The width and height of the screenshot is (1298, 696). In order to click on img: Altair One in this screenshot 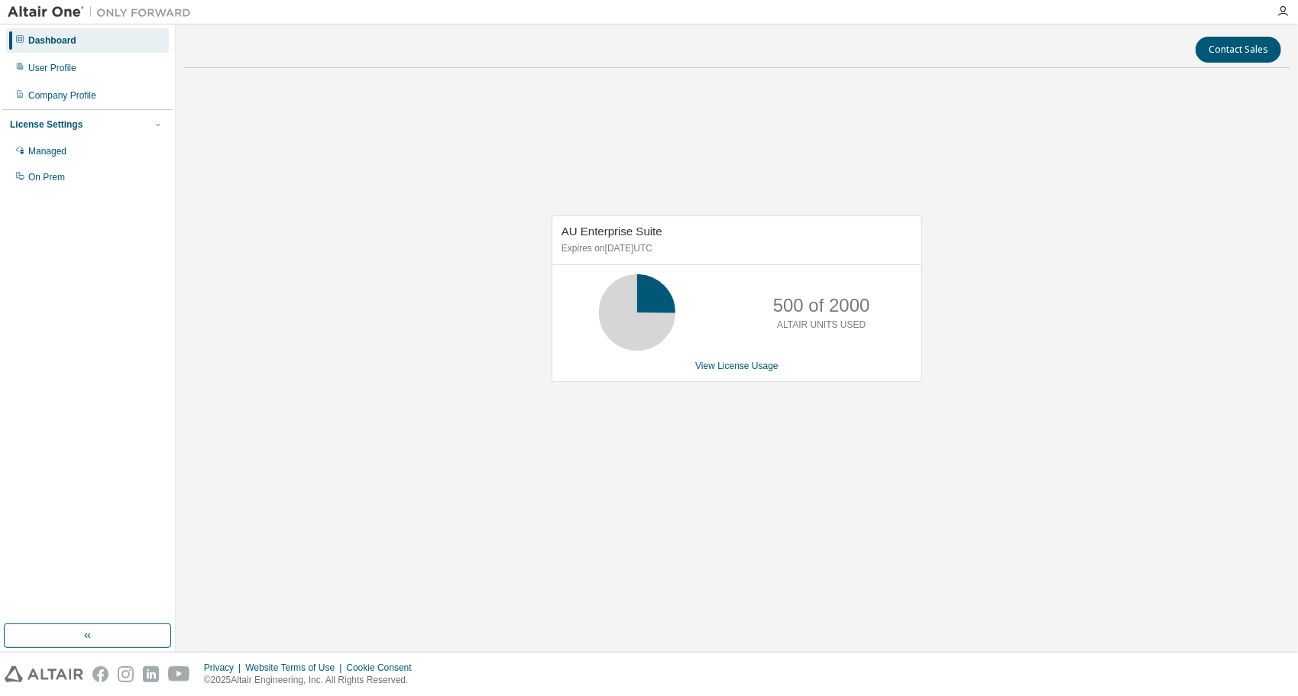, I will do `click(103, 12)`.